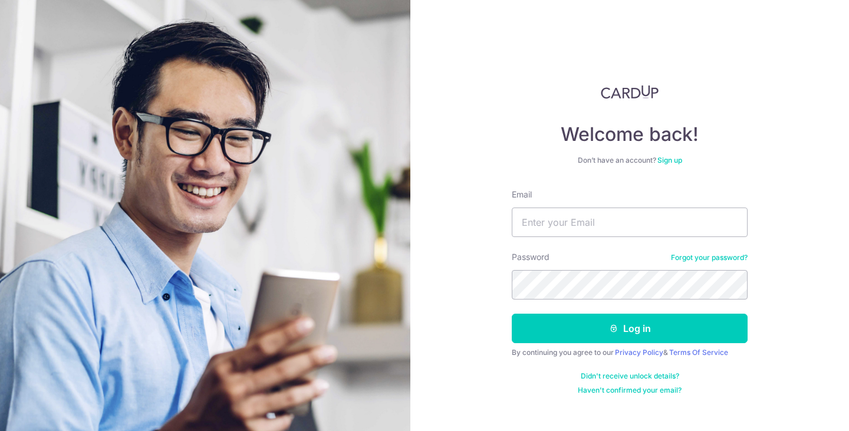  What do you see at coordinates (531, 257) in the screenshot?
I see `label: Password` at bounding box center [531, 257].